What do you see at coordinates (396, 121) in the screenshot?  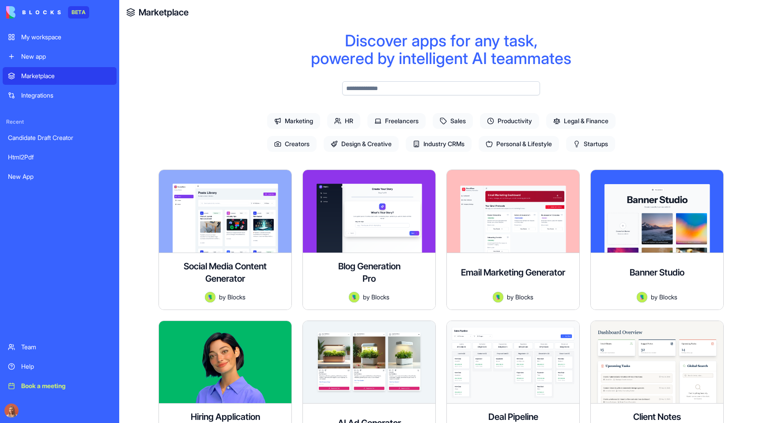 I see `span: Freelancers` at bounding box center [396, 121].